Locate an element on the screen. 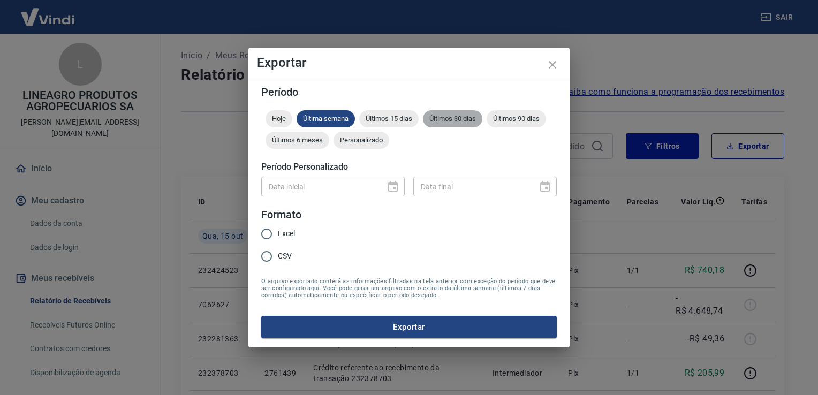 This screenshot has height=395, width=818. span: Excel is located at coordinates (286, 233).